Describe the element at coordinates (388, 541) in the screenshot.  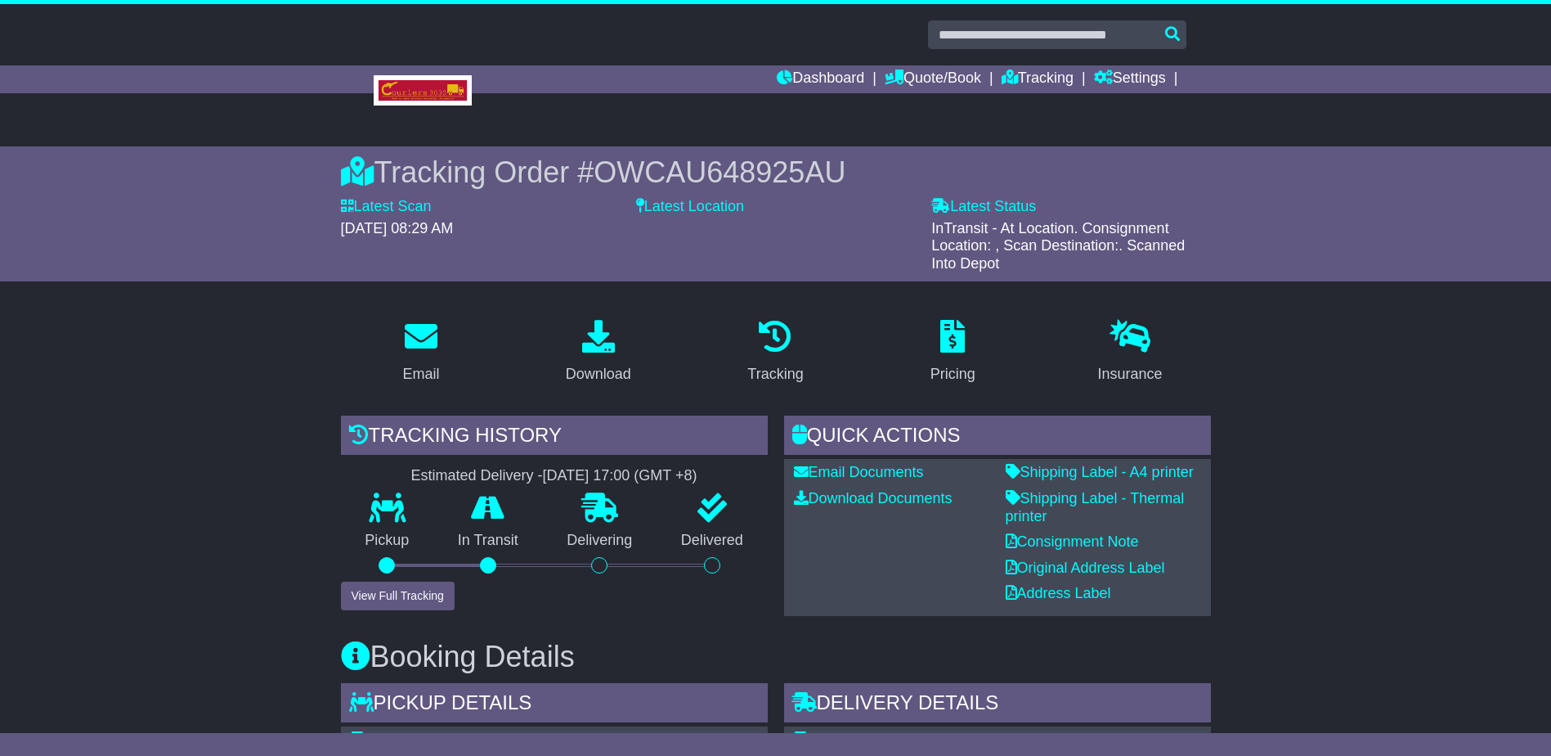
I see `p: Pickup` at that location.